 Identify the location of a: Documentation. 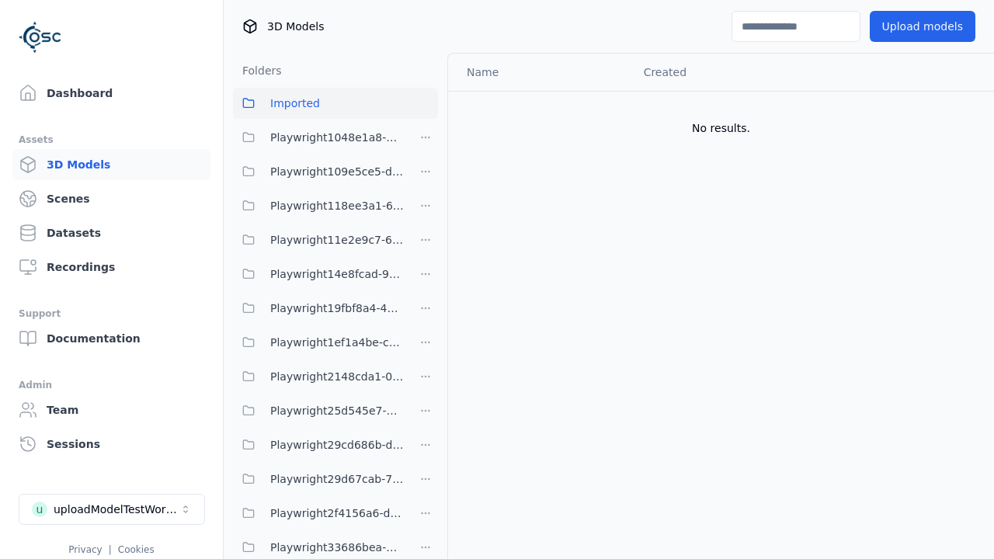
(111, 339).